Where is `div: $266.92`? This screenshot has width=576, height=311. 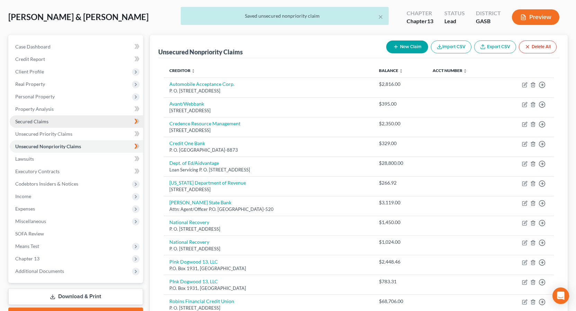
div: $266.92 is located at coordinates (400, 183).